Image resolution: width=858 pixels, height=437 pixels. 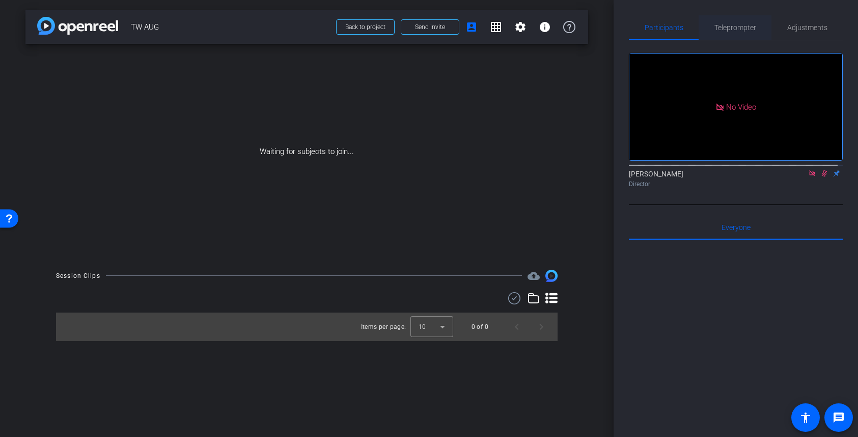 I want to click on span: Back to project, so click(x=365, y=27).